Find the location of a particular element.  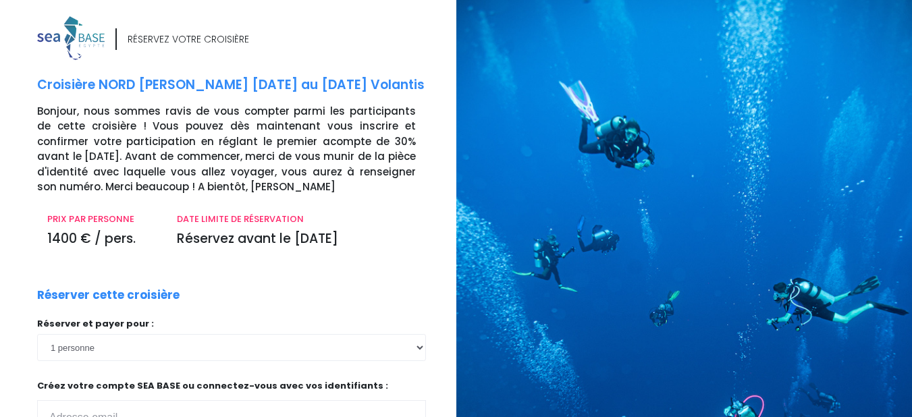

p: 1400 € / pers. is located at coordinates (102, 239).